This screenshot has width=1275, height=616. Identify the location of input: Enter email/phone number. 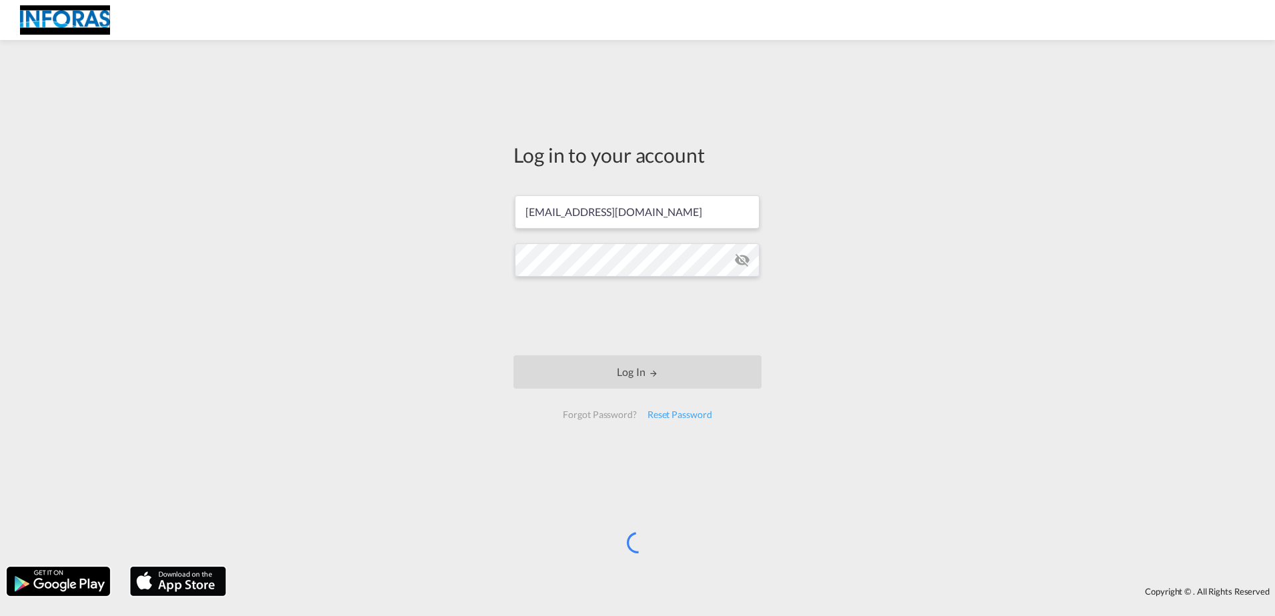
(637, 212).